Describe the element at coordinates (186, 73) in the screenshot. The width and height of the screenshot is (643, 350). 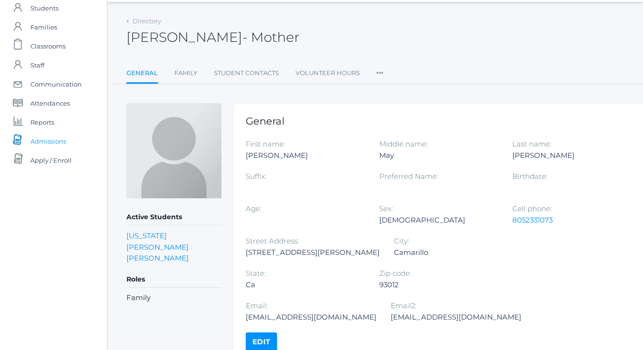
I see `a: Family` at that location.